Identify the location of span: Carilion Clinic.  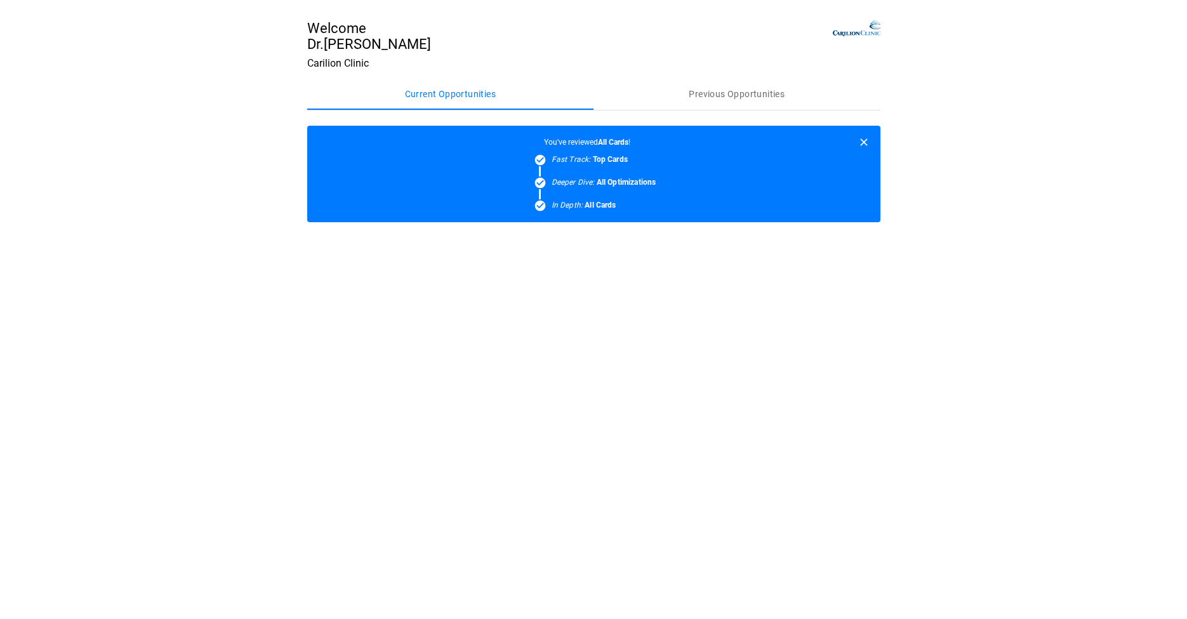
(338, 63).